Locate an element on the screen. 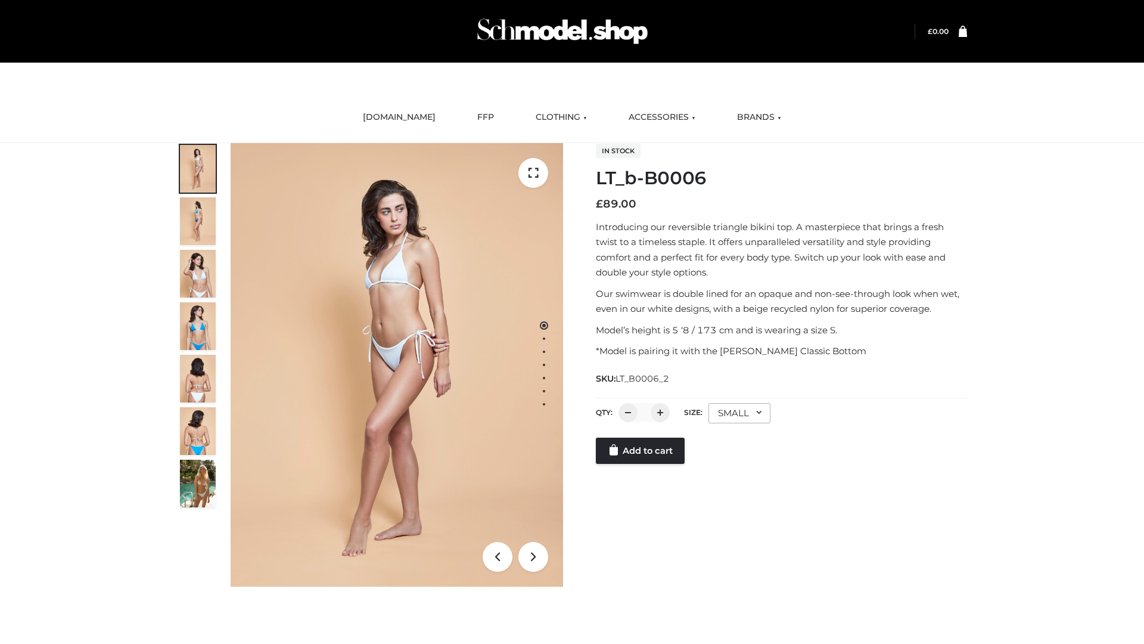 The height and width of the screenshot is (644, 1144). img: Schmodel Admin 964 is located at coordinates (563, 31).